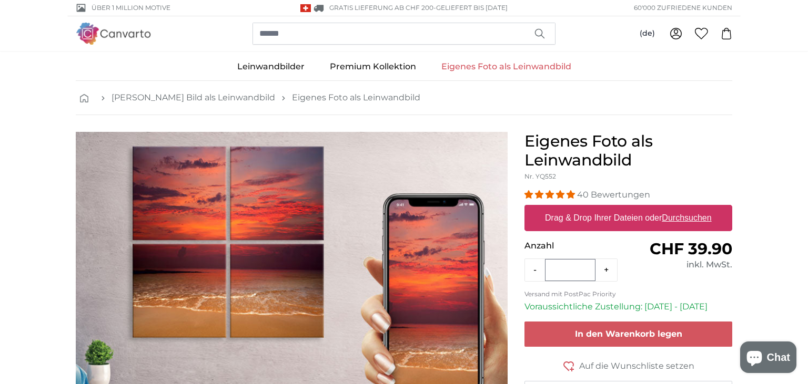 The height and width of the screenshot is (384, 808). Describe the element at coordinates (628, 334) in the screenshot. I see `button: In den Warenkorb legen` at that location.